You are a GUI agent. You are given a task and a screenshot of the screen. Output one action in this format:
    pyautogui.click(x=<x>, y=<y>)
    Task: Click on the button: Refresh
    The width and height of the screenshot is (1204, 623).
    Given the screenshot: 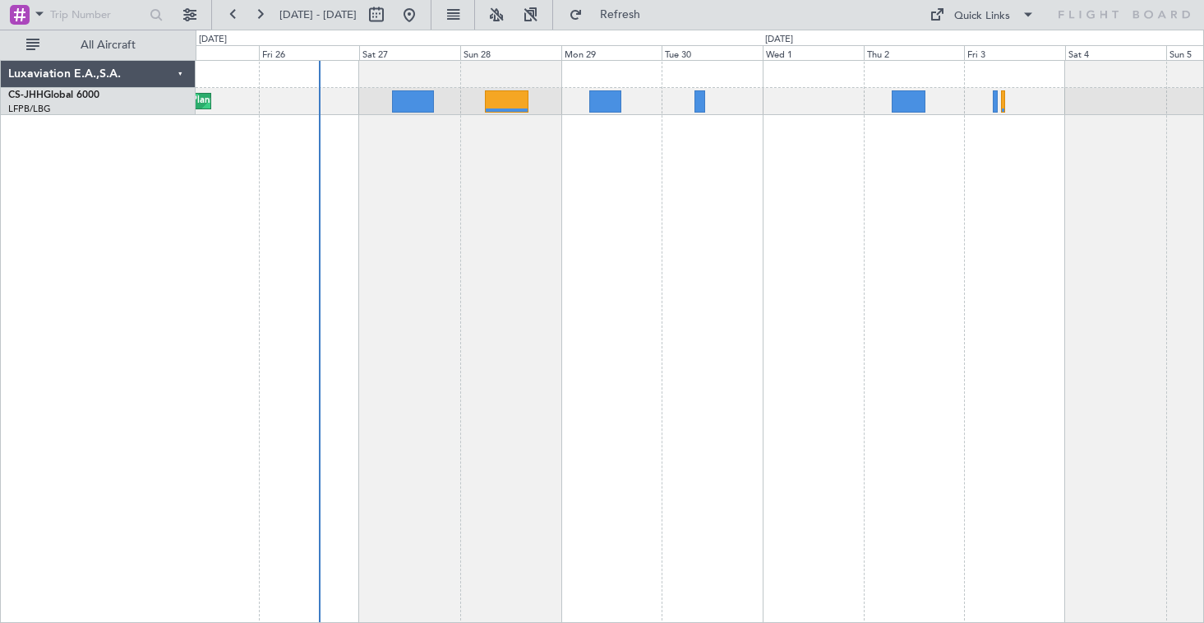 What is the action you would take?
    pyautogui.click(x=611, y=15)
    